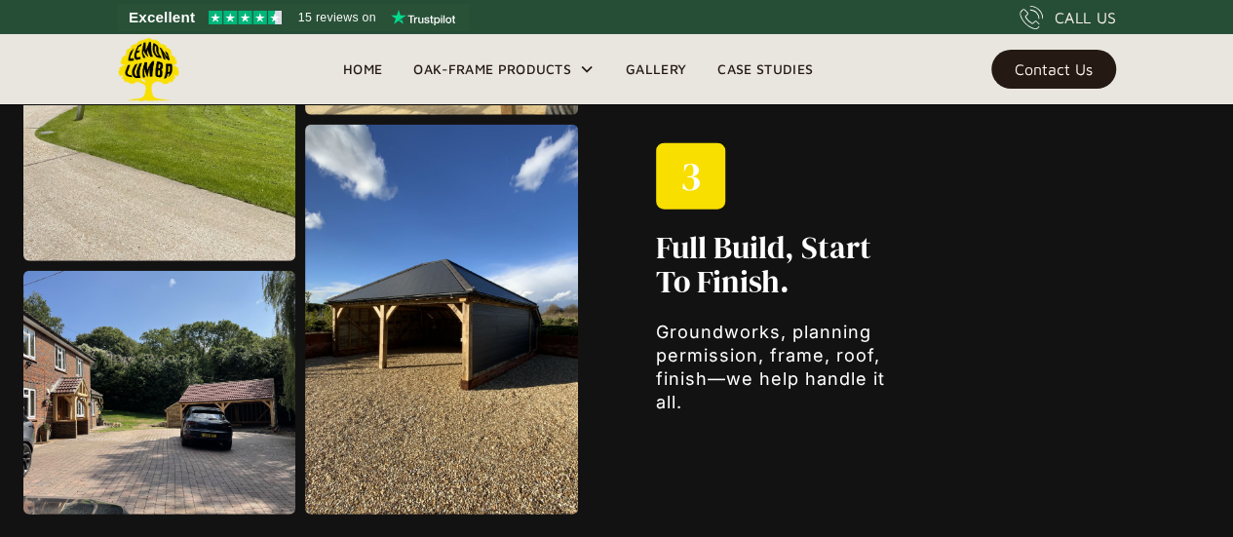 The width and height of the screenshot is (1233, 537). Describe the element at coordinates (245, 18) in the screenshot. I see `img: Trustpilot 4.5 stars` at that location.